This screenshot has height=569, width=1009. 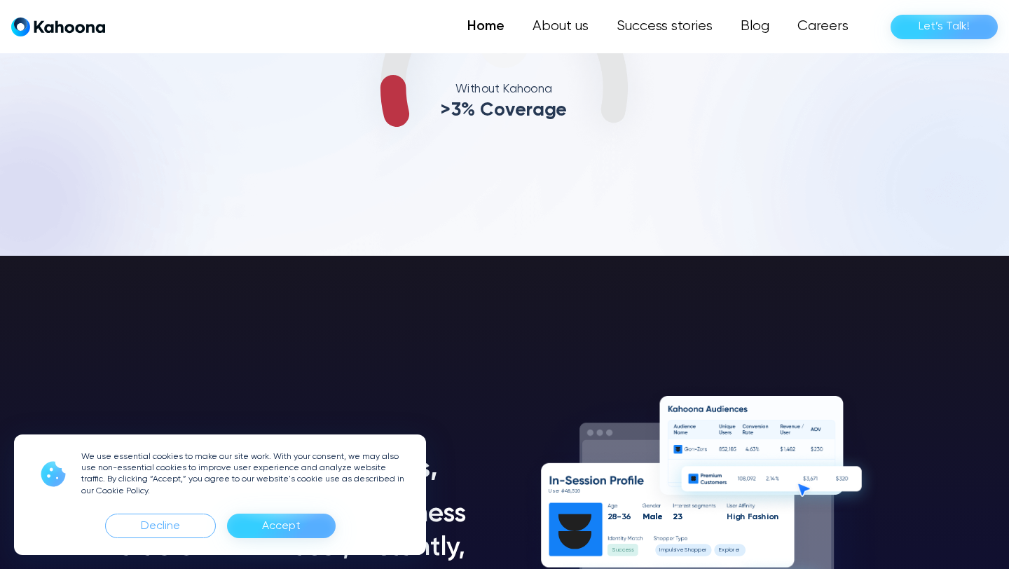 What do you see at coordinates (738, 516) in the screenshot?
I see `text: g` at bounding box center [738, 516].